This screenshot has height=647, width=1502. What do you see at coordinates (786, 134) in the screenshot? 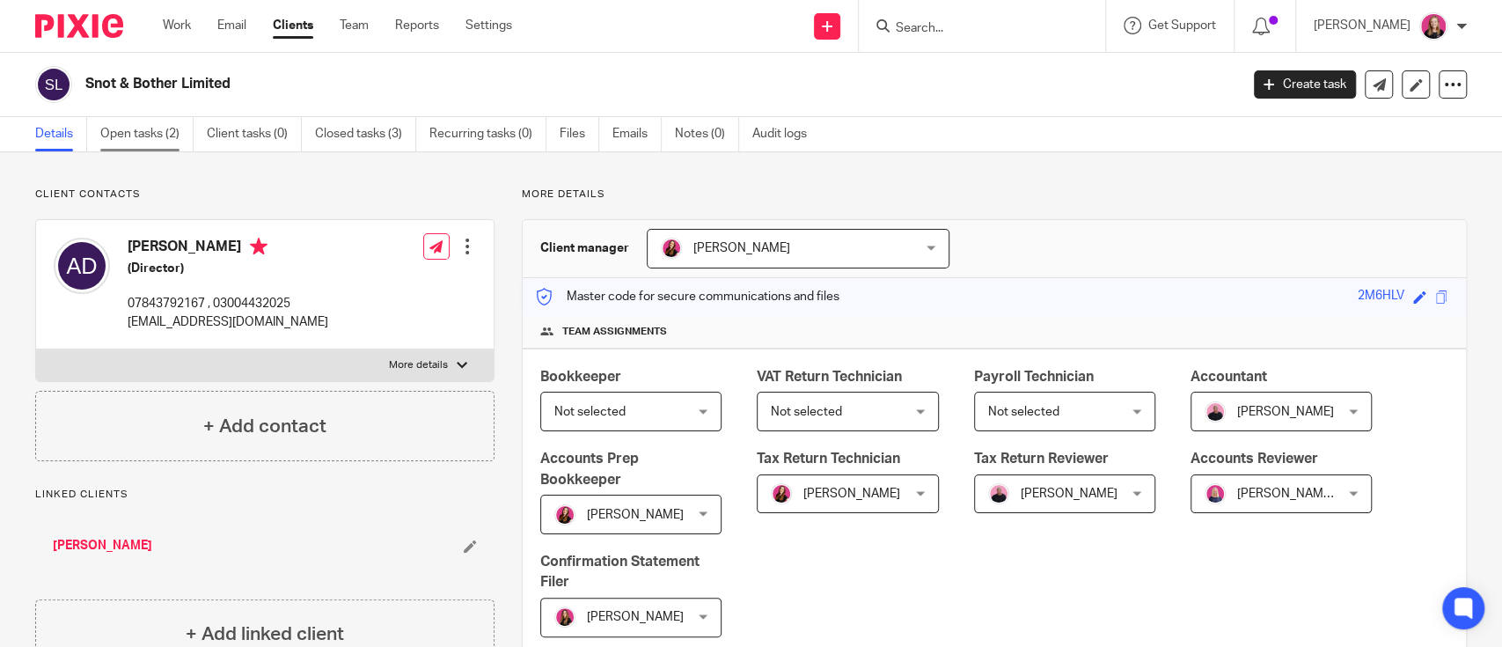
I see `a: Audit logs` at bounding box center [786, 134].